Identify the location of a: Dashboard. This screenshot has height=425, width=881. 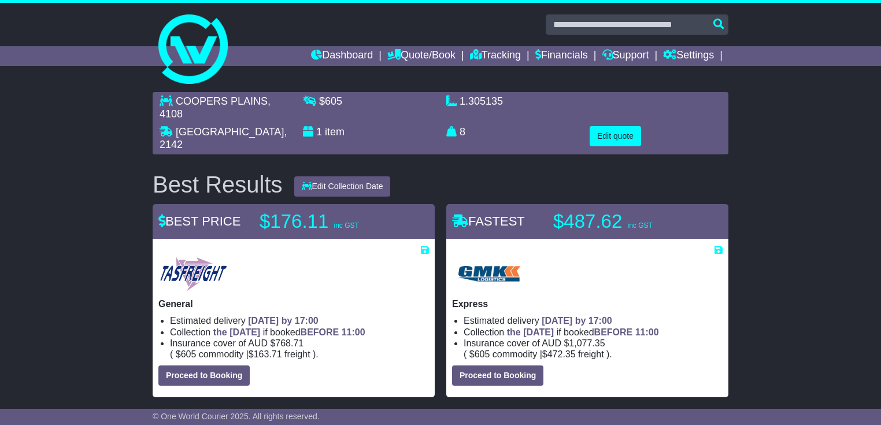
(342, 56).